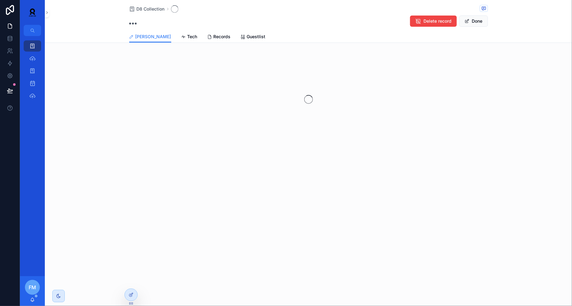 Image resolution: width=572 pixels, height=306 pixels. Describe the element at coordinates (32, 12) in the screenshot. I see `img: App logo` at that location.